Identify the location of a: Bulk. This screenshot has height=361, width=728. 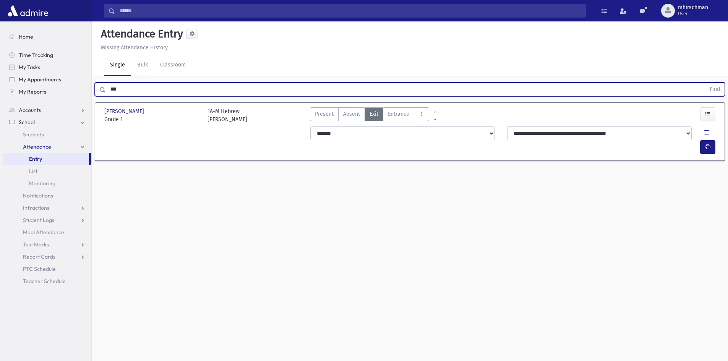
(143, 65).